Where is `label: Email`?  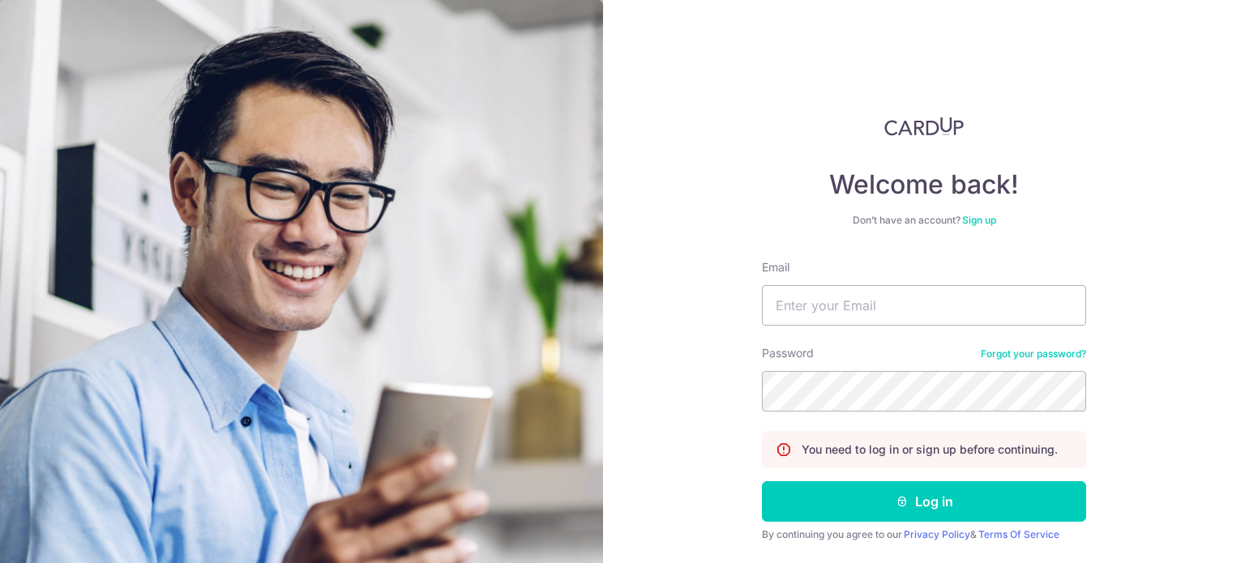 label: Email is located at coordinates (776, 267).